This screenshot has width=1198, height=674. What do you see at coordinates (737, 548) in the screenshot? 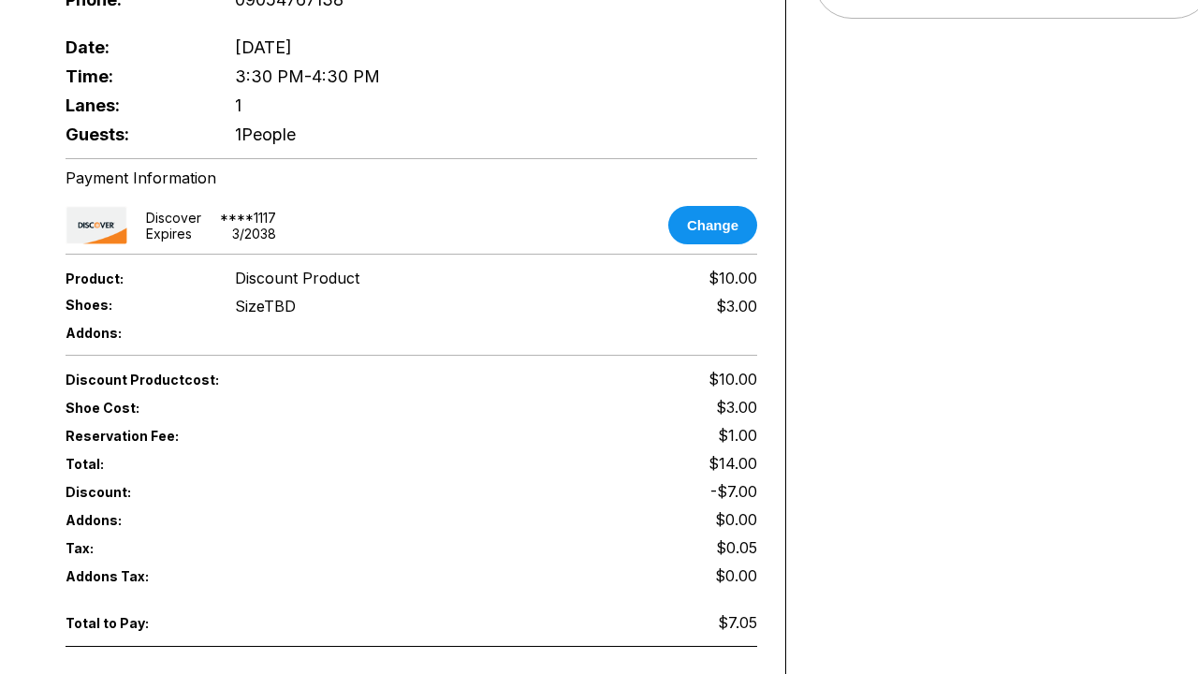
I see `span: $0.05` at bounding box center [737, 548].